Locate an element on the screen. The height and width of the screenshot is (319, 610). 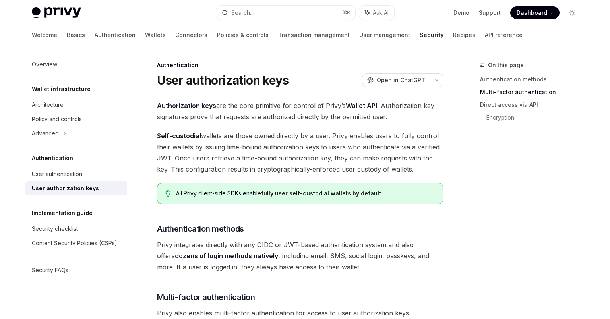
button: Search...⌘K is located at coordinates (286, 13).